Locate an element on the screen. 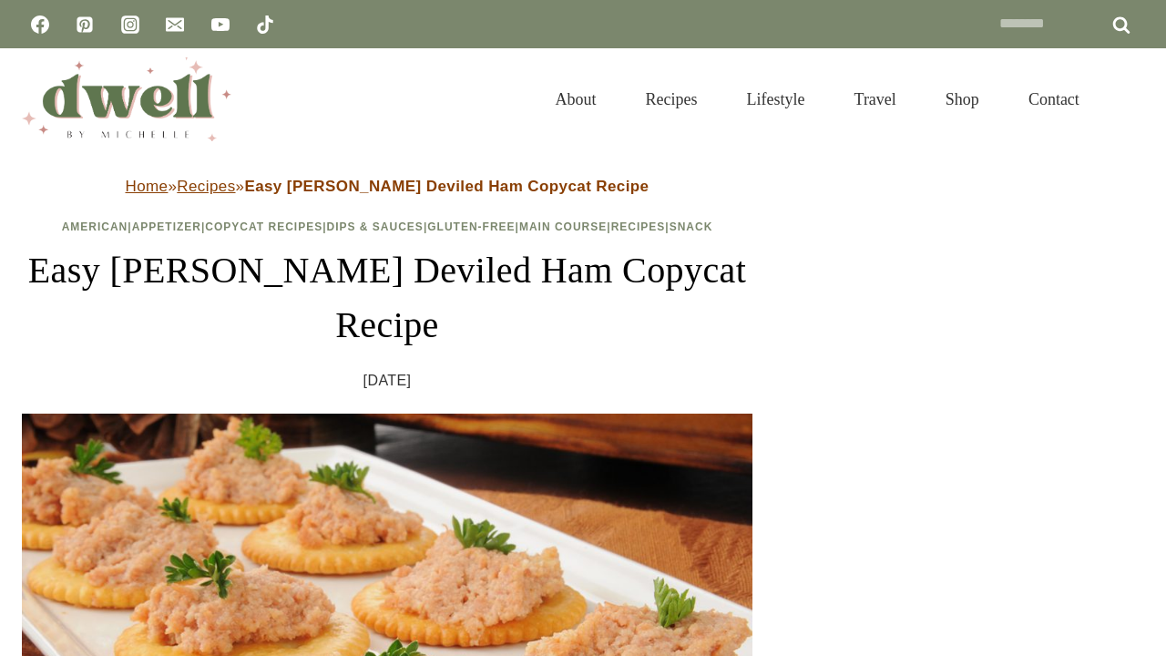 This screenshot has width=1166, height=656. a: American is located at coordinates (95, 227).